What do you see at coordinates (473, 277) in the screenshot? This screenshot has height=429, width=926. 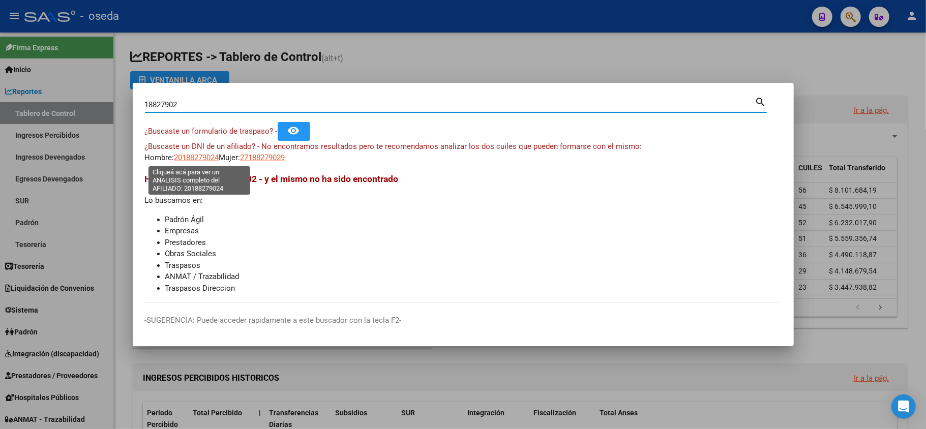 I see `li: ANMAT / Trazabilidad` at bounding box center [473, 277].